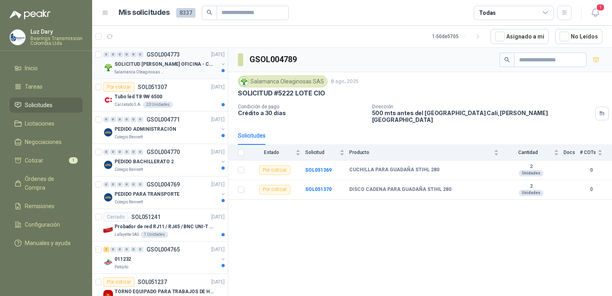 This screenshot has height=296, width=612. I want to click on div: 1, so click(106, 249).